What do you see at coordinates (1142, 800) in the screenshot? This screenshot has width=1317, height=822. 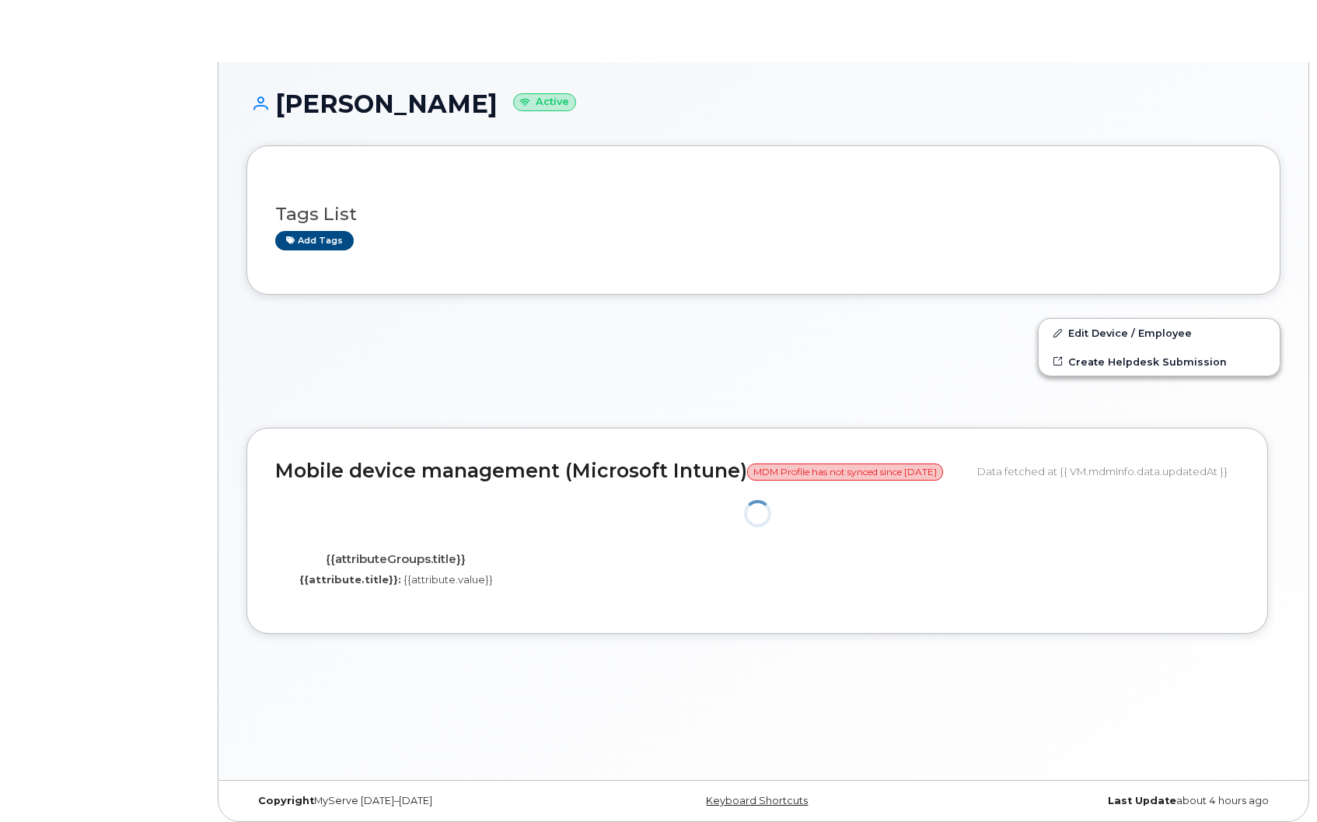 I see `strong: Last Update` at bounding box center [1142, 800].